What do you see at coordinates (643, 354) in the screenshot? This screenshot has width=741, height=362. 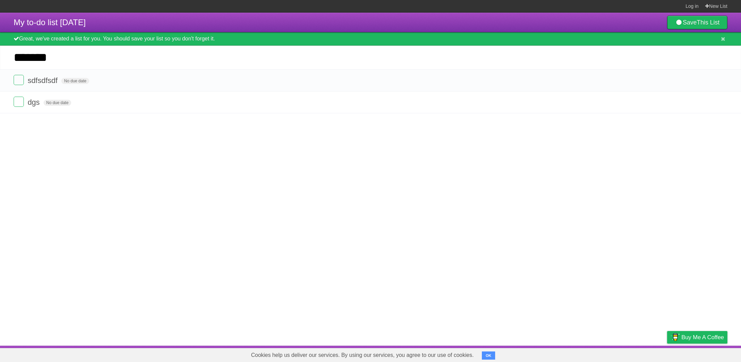 I see `a: Terms` at bounding box center [643, 354].